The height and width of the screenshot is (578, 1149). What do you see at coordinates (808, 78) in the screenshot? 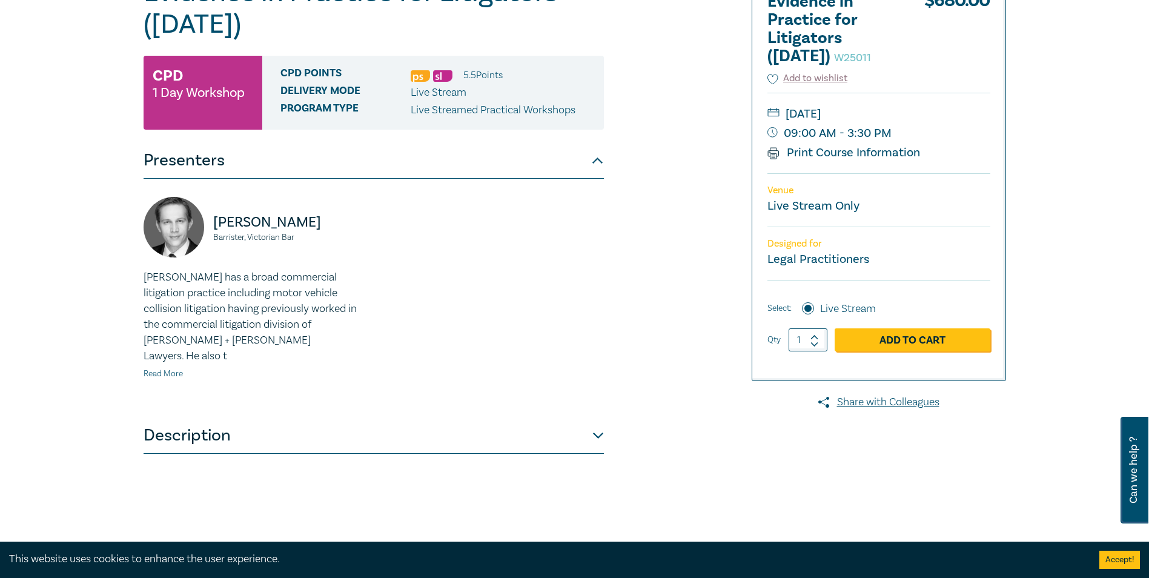
I see `button: Add to wishlist` at bounding box center [808, 78].